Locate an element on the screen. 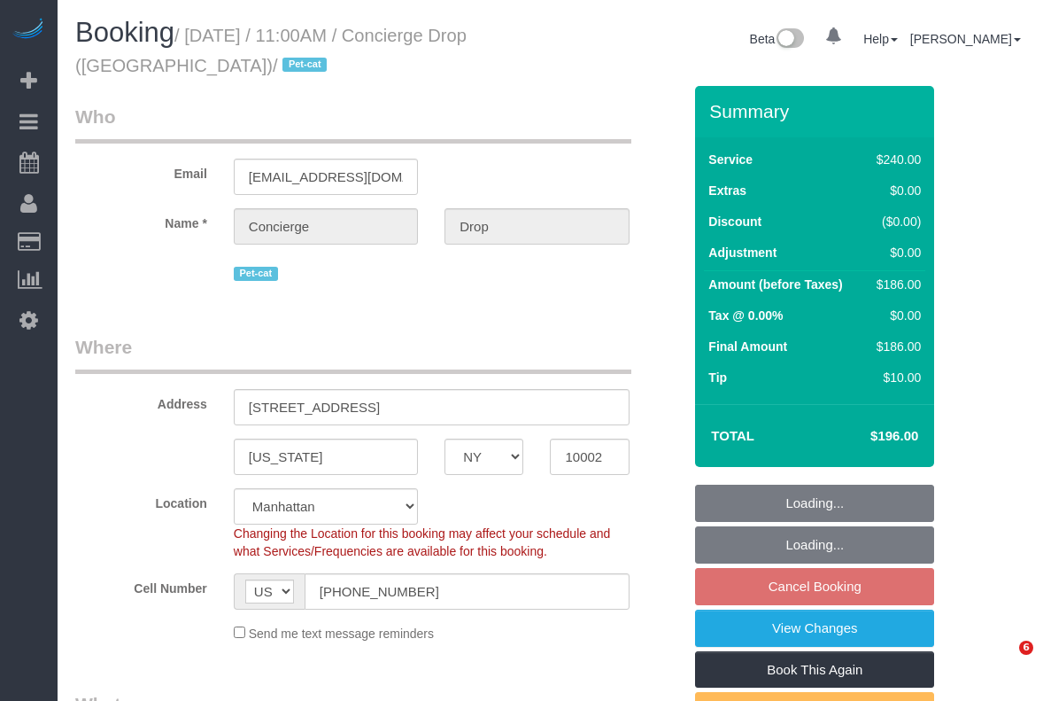 The height and width of the screenshot is (701, 1043). input: First Name is located at coordinates (326, 226).